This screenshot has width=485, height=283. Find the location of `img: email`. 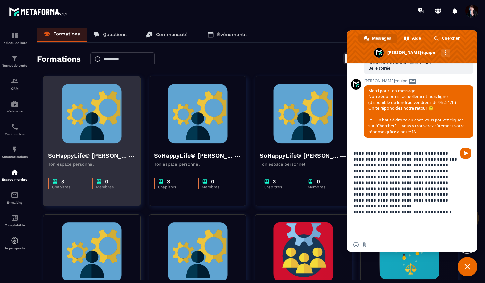

img: email is located at coordinates (15, 195).